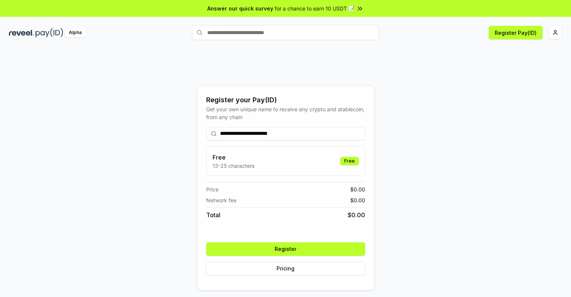 The height and width of the screenshot is (297, 571). Describe the element at coordinates (286, 100) in the screenshot. I see `div: Register your Pay(ID)` at that location.